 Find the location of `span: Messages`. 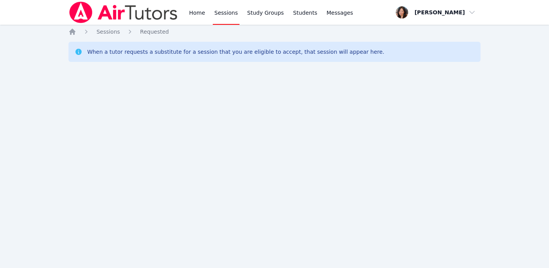

span: Messages is located at coordinates (340, 13).